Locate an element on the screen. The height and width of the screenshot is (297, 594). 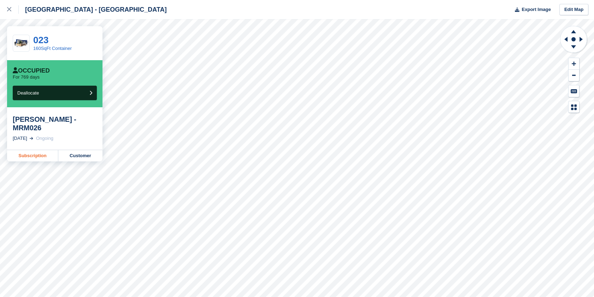
span: Export Image is located at coordinates (536, 10).